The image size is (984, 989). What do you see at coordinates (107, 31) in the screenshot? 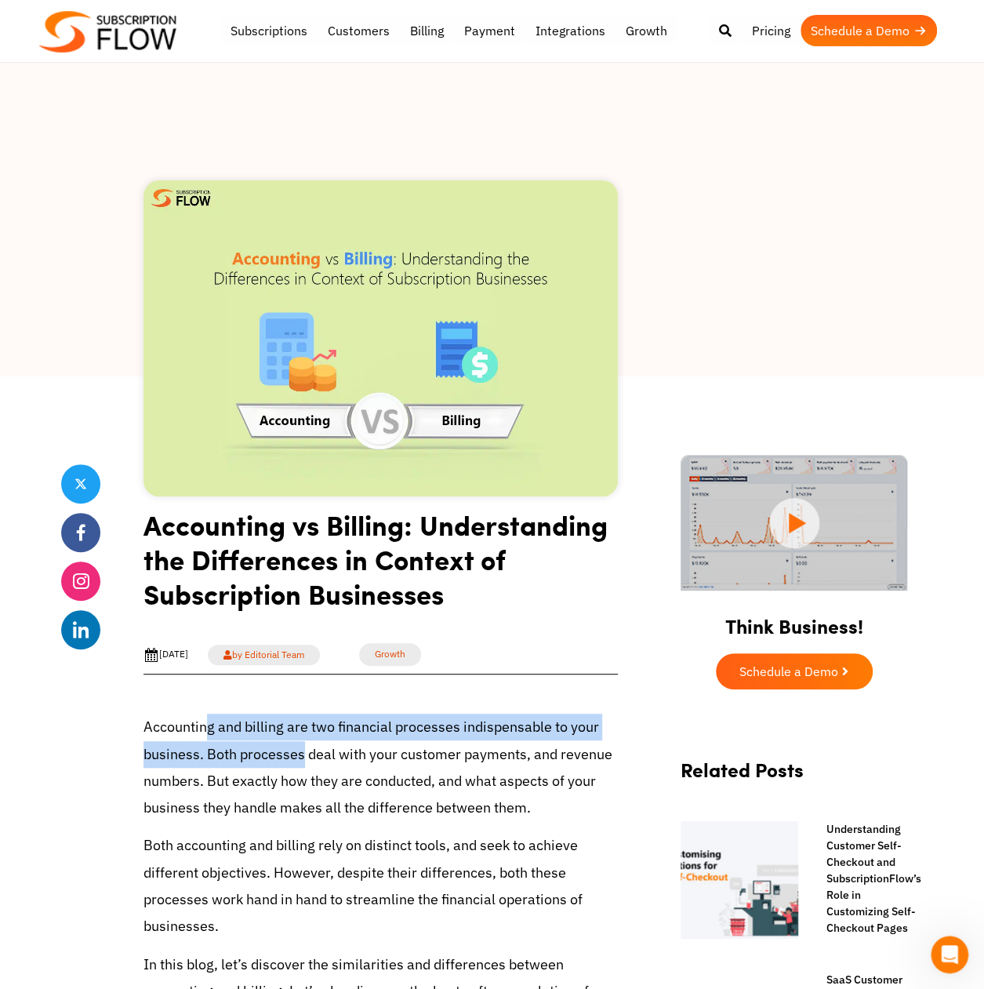
I see `img: Subscriptionflow` at bounding box center [107, 31].